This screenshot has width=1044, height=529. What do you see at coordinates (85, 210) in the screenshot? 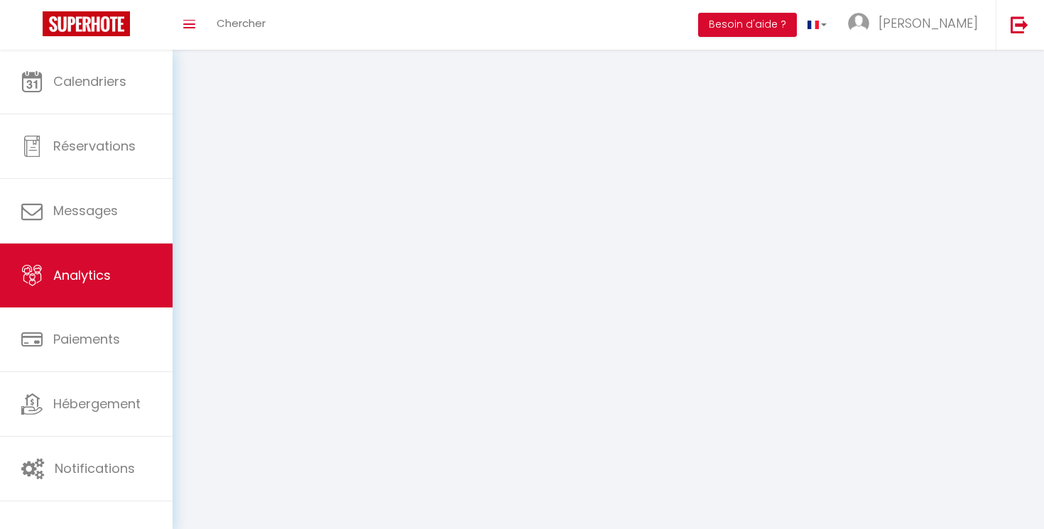
I see `span: Messages` at bounding box center [85, 210].